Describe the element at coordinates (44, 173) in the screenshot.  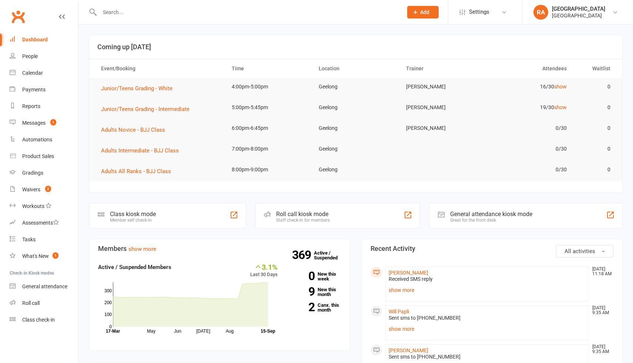
I see `a: Gradings` at that location.